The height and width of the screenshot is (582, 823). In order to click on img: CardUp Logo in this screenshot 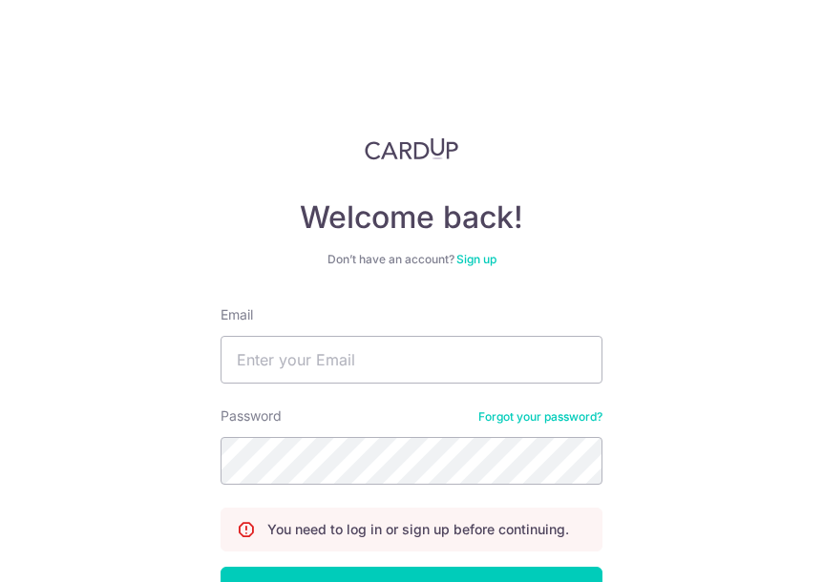, I will do `click(411, 149)`.